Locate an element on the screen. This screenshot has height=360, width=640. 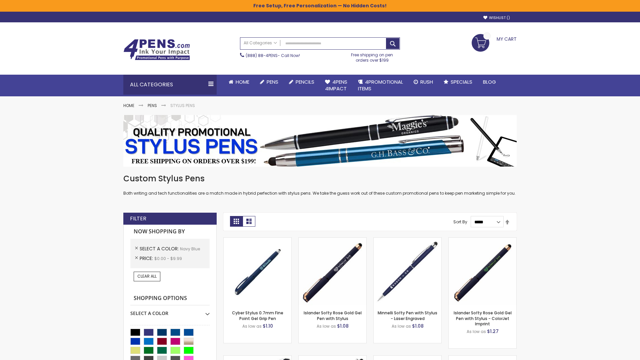
span: $1.10 is located at coordinates (268, 326).